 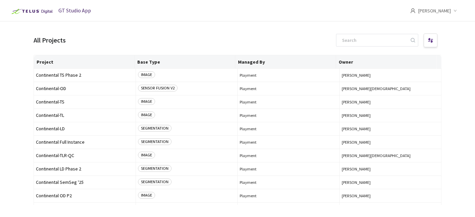 I want to click on span: Continental-LD, so click(x=85, y=129).